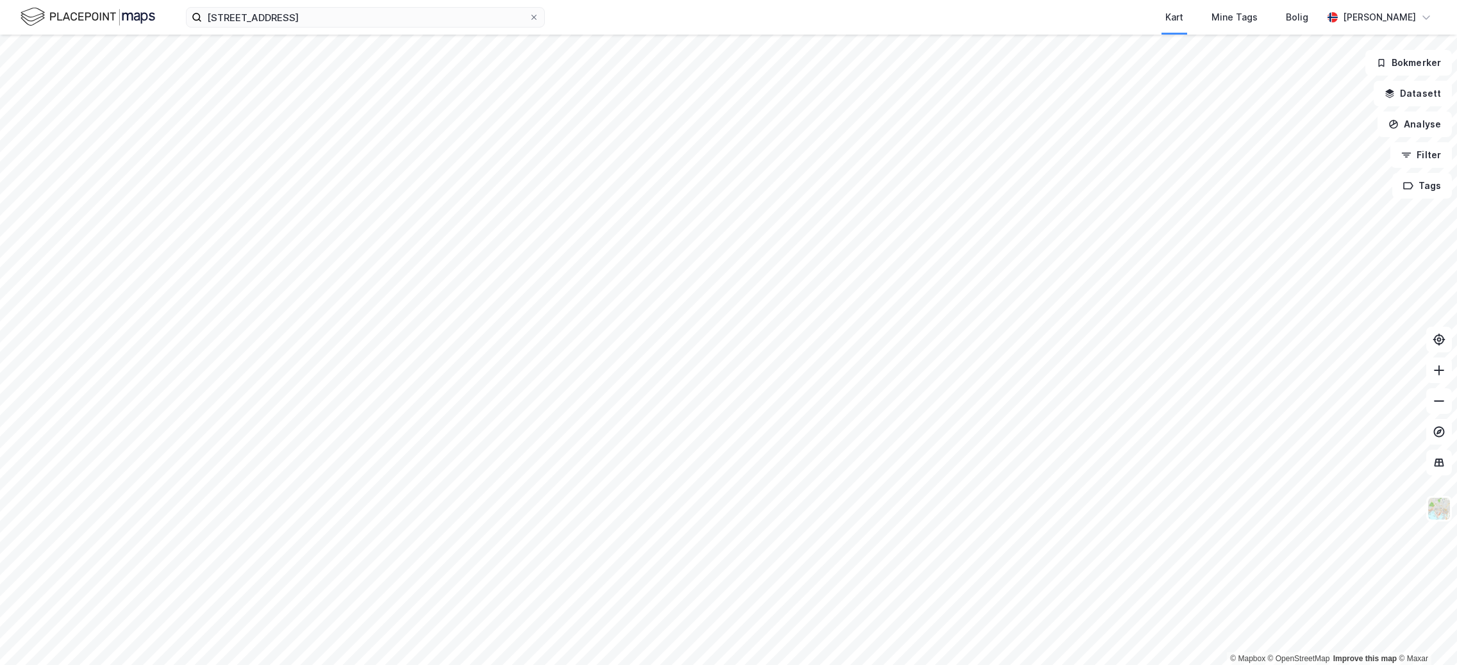  What do you see at coordinates (1247, 659) in the screenshot?
I see `a: Mapbox` at bounding box center [1247, 659].